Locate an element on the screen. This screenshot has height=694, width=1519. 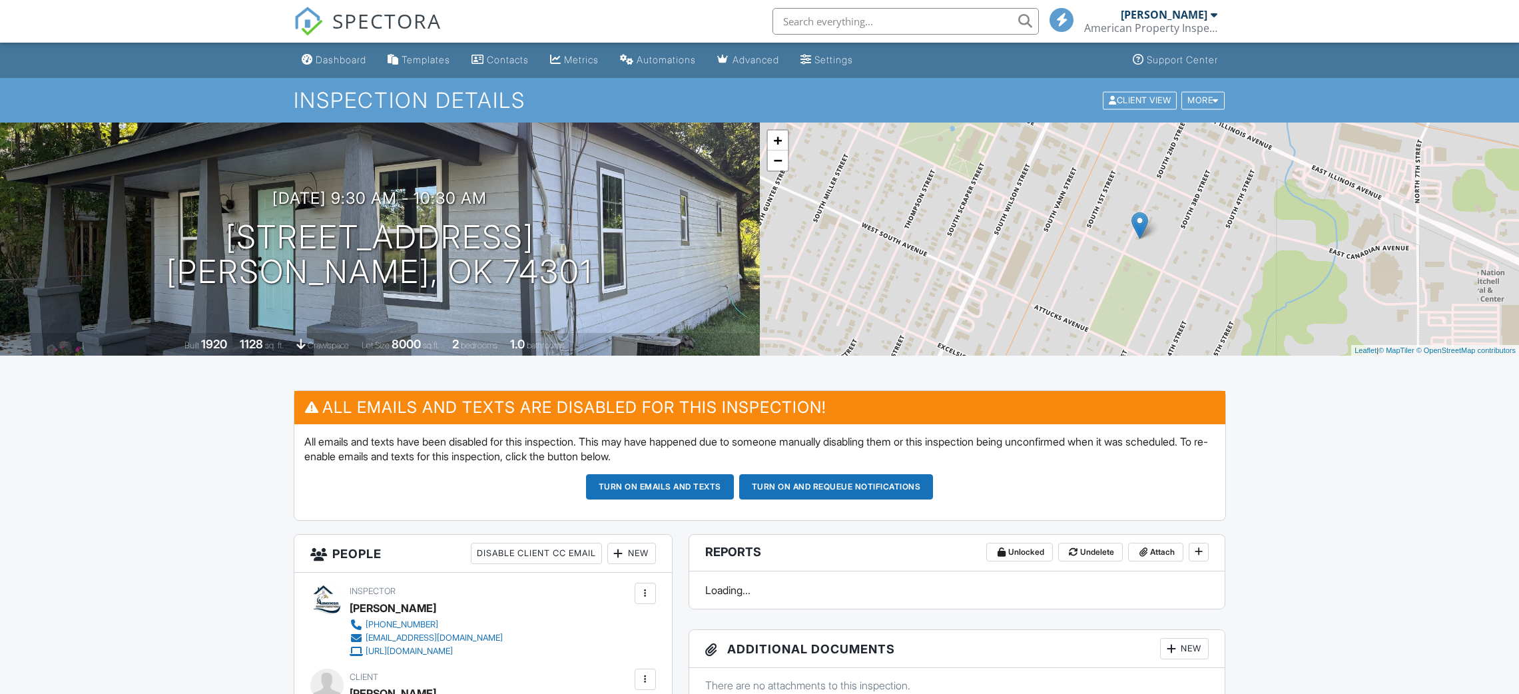
div: 8000 is located at coordinates (406, 344).